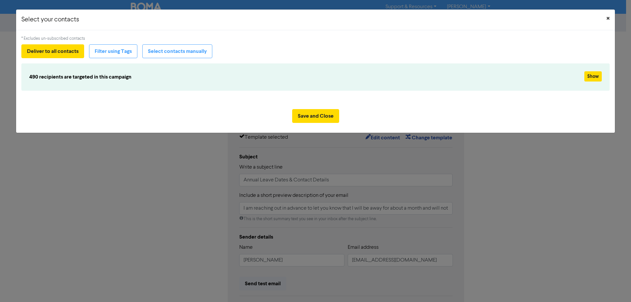  I want to click on button: Save and Close, so click(316, 116).